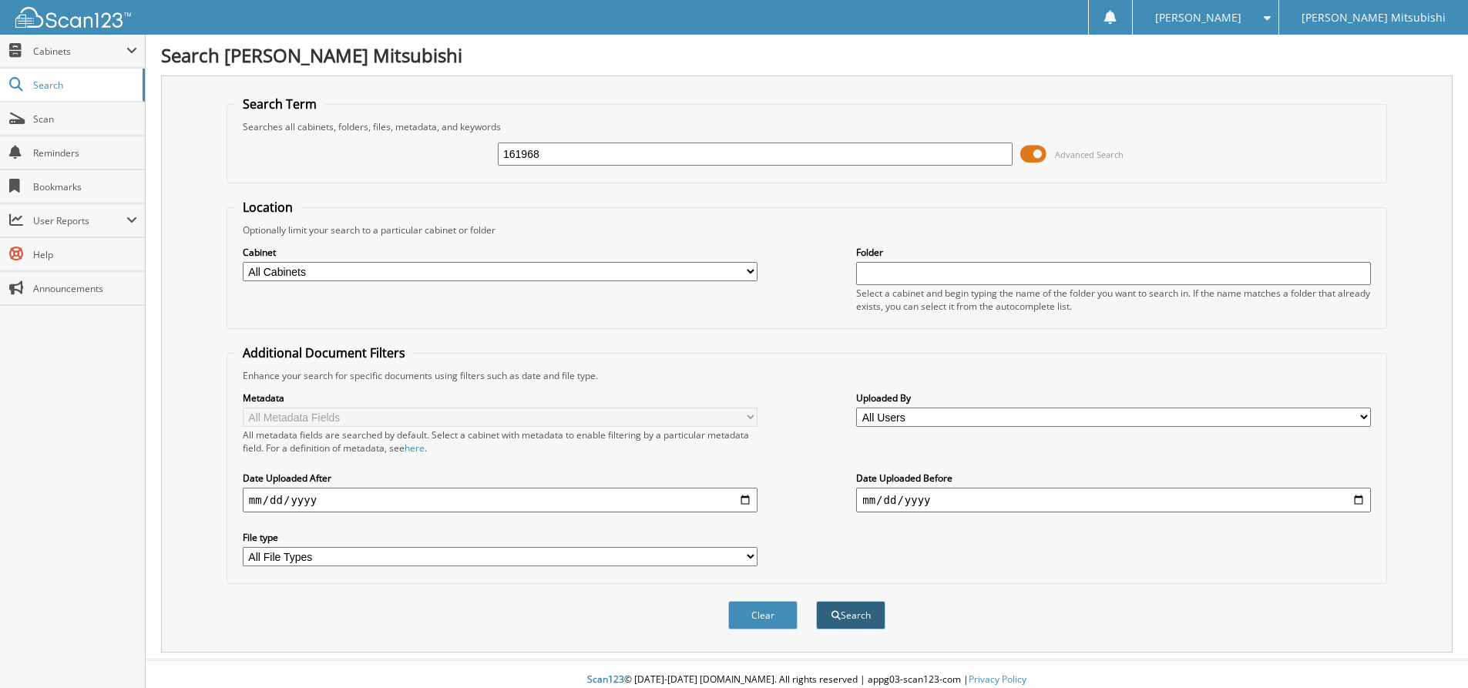 The width and height of the screenshot is (1468, 688). Describe the element at coordinates (267, 207) in the screenshot. I see `legend: Location` at that location.